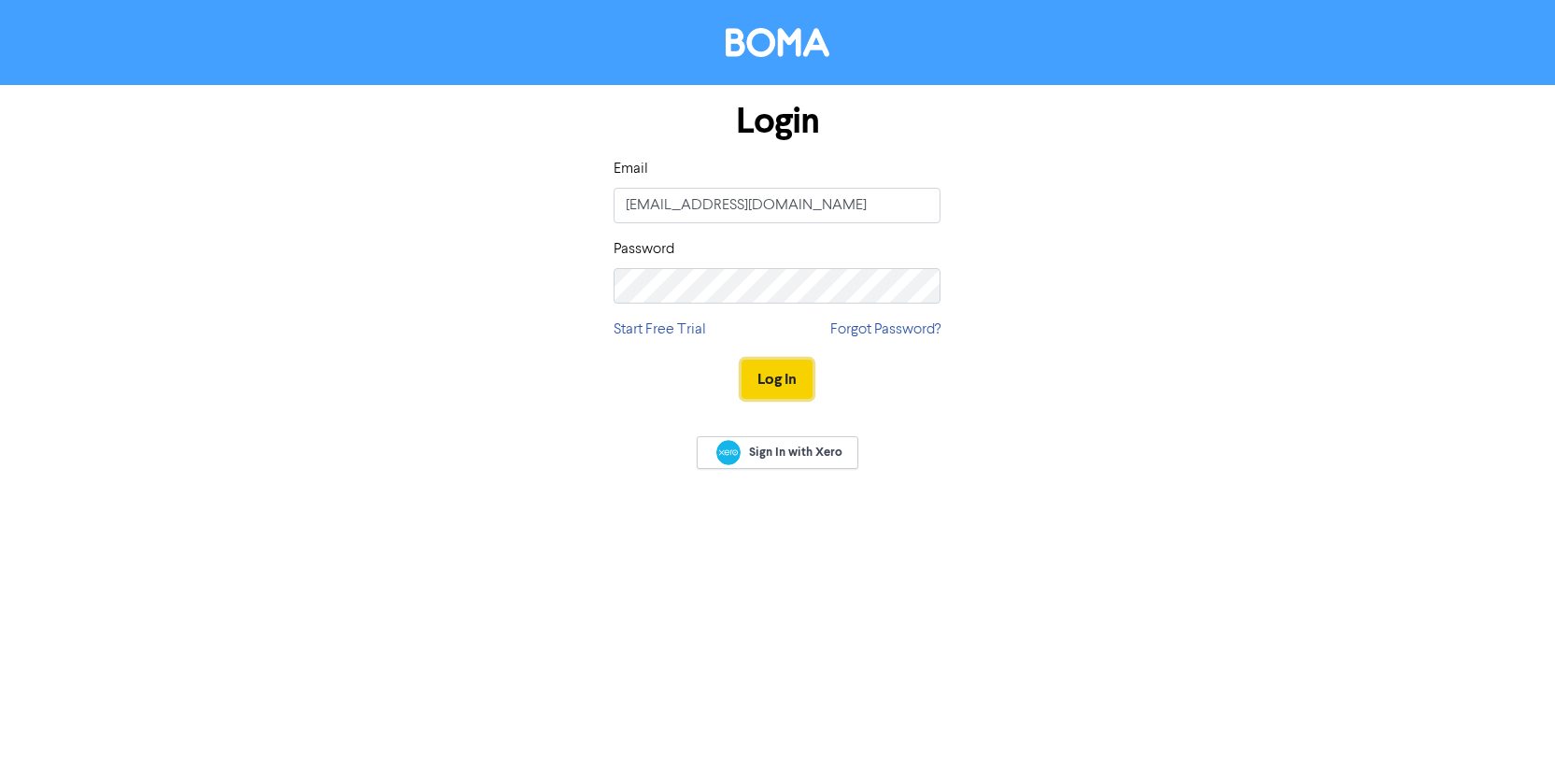  I want to click on span: Sign In with Xero, so click(796, 452).